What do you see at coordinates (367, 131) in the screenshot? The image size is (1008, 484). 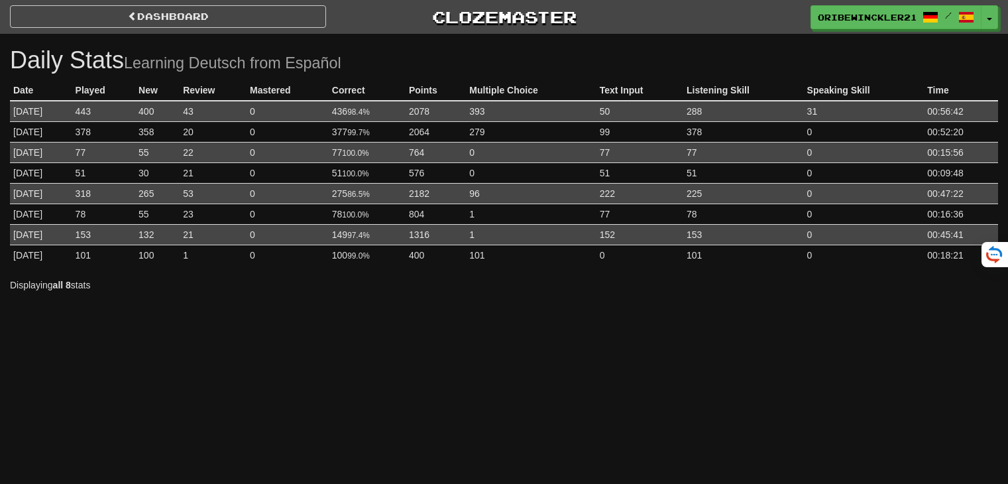 I see `td: 377` at bounding box center [367, 131].